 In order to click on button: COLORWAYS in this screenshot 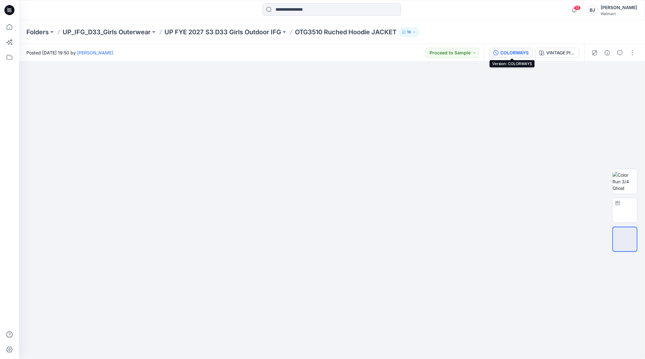, I will do `click(511, 53)`.